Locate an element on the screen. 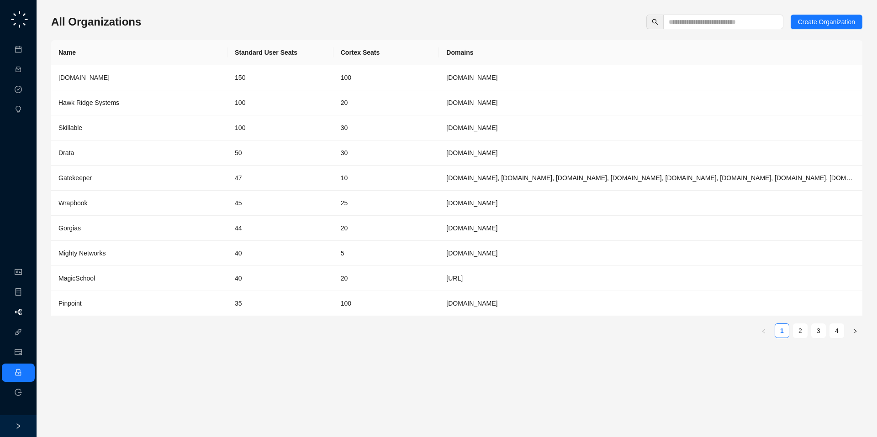 The width and height of the screenshot is (877, 437). a: 4 is located at coordinates (837, 331).